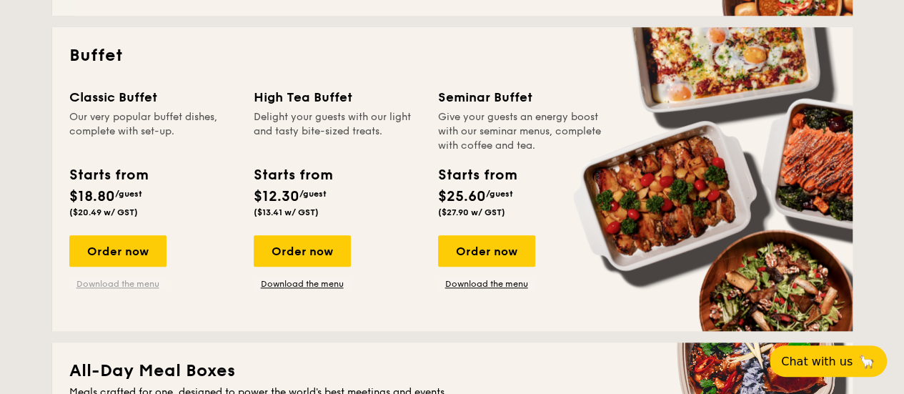  Describe the element at coordinates (829, 361) in the screenshot. I see `button: Chat with us🦙` at that location.